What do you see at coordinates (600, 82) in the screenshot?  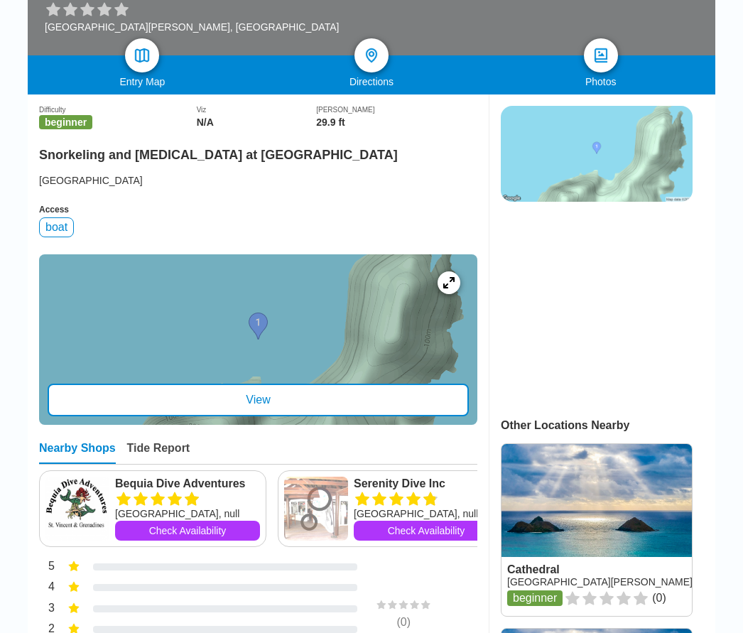 I see `div: Photos` at bounding box center [600, 82].